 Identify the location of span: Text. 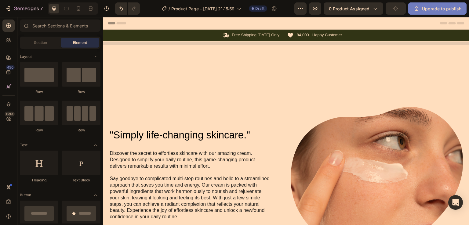
(23, 145).